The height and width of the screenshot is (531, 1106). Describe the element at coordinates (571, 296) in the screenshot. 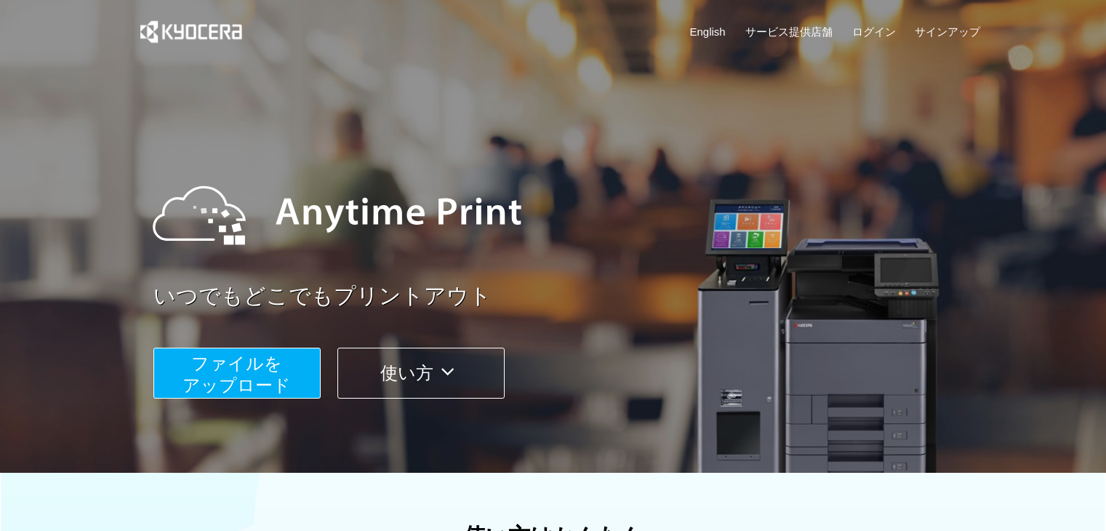

I see `a: いつでもどこでもプリントアウト` at that location.